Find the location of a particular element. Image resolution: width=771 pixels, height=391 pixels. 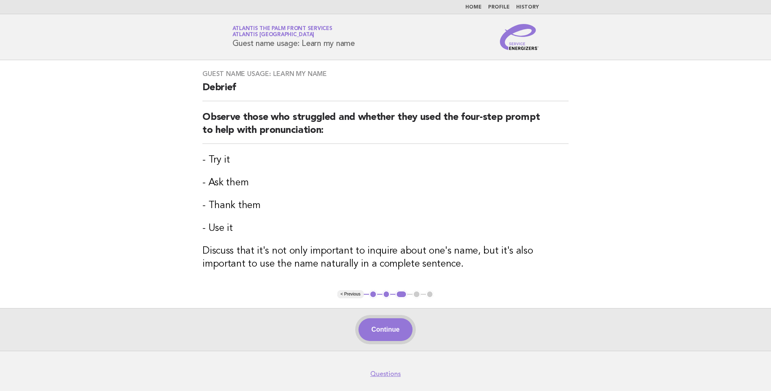

button: Continue is located at coordinates (385, 329).